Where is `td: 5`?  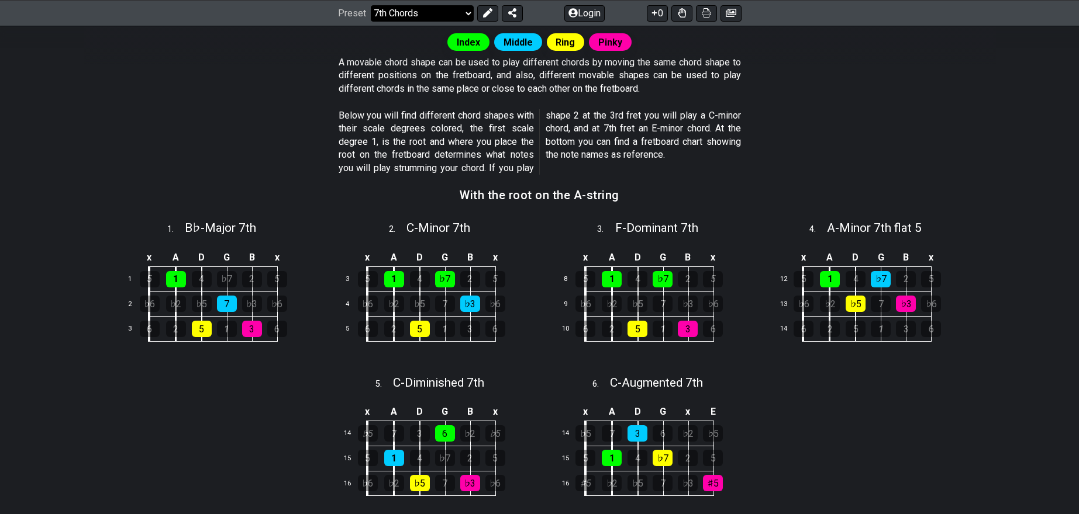
td: 5 is located at coordinates (353, 329).